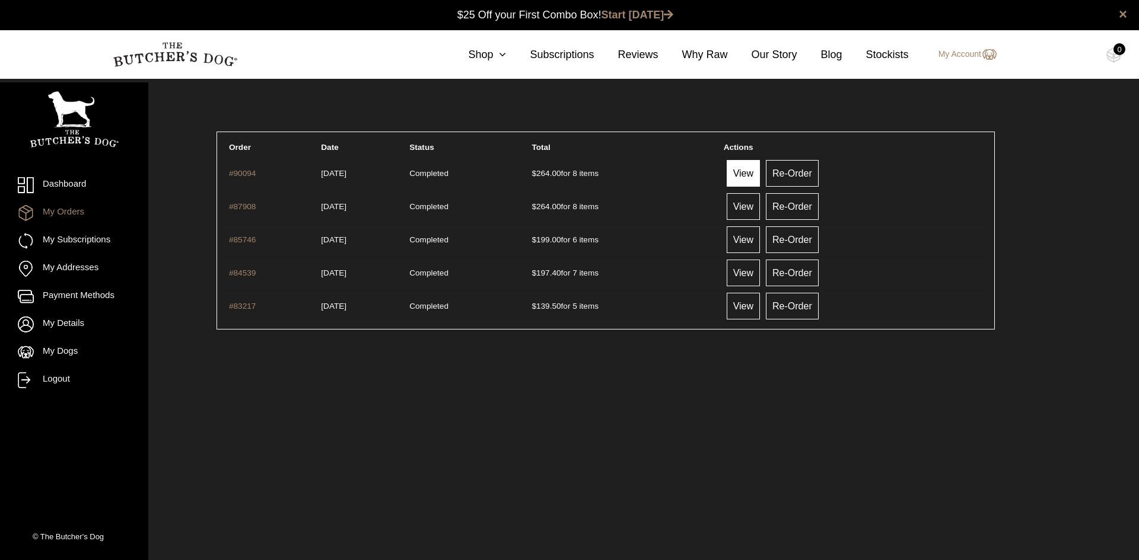 The height and width of the screenshot is (560, 1139). What do you see at coordinates (74, 352) in the screenshot?
I see `a: My Dogs` at bounding box center [74, 352].